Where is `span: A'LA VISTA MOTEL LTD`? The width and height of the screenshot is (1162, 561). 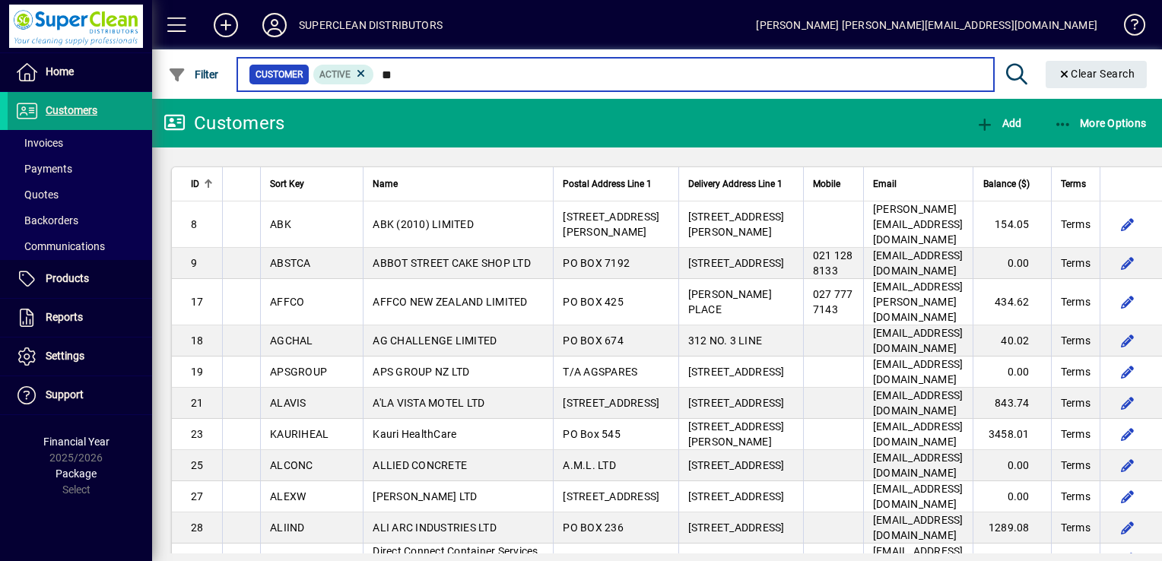 span: A'LA VISTA MOTEL LTD is located at coordinates (428, 403).